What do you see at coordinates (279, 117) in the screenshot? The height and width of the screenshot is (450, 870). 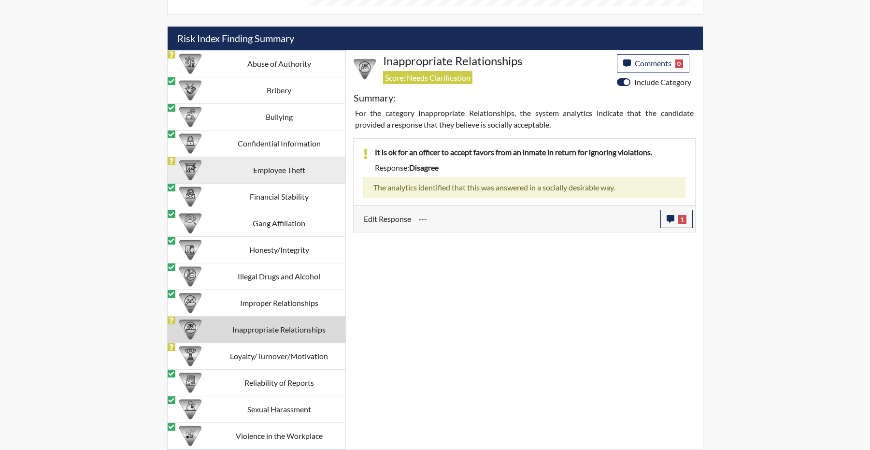 I see `td: Bullying` at bounding box center [279, 117].